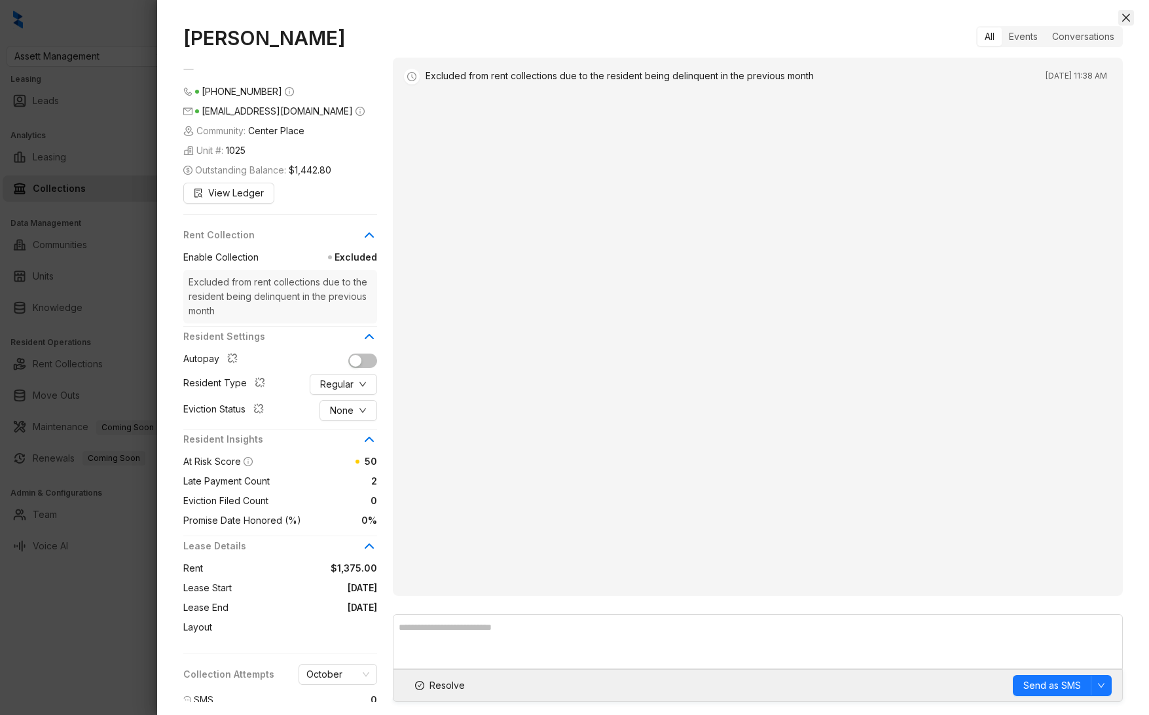  Describe the element at coordinates (272, 336) in the screenshot. I see `span: Resident Settings` at that location.